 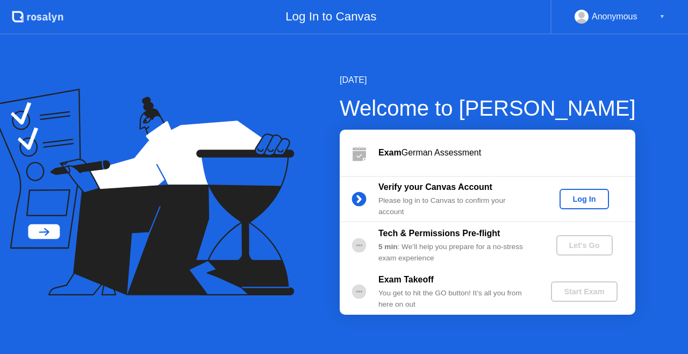 What do you see at coordinates (614, 17) in the screenshot?
I see `div: Anonymous` at bounding box center [614, 17].